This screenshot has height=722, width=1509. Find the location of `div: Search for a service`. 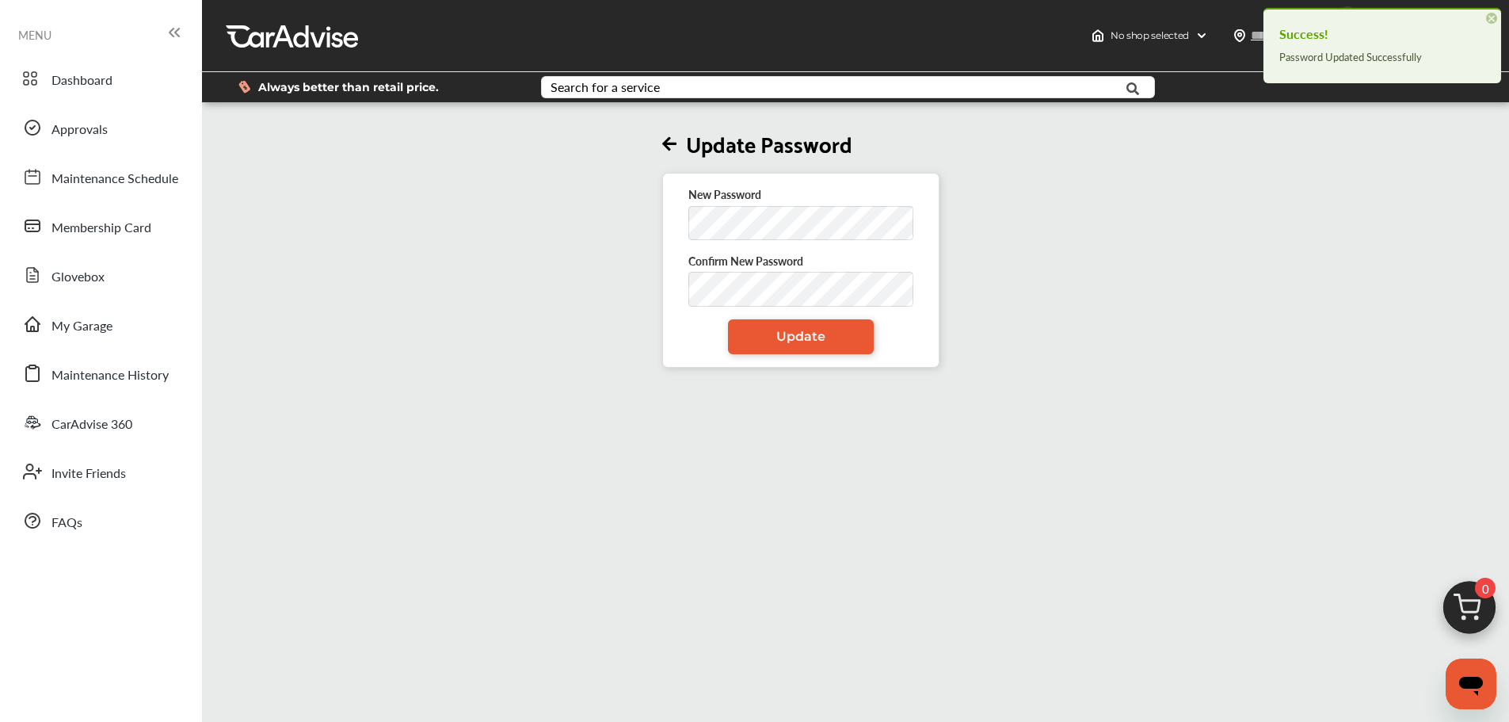

div: Search for a service is located at coordinates (605, 87).